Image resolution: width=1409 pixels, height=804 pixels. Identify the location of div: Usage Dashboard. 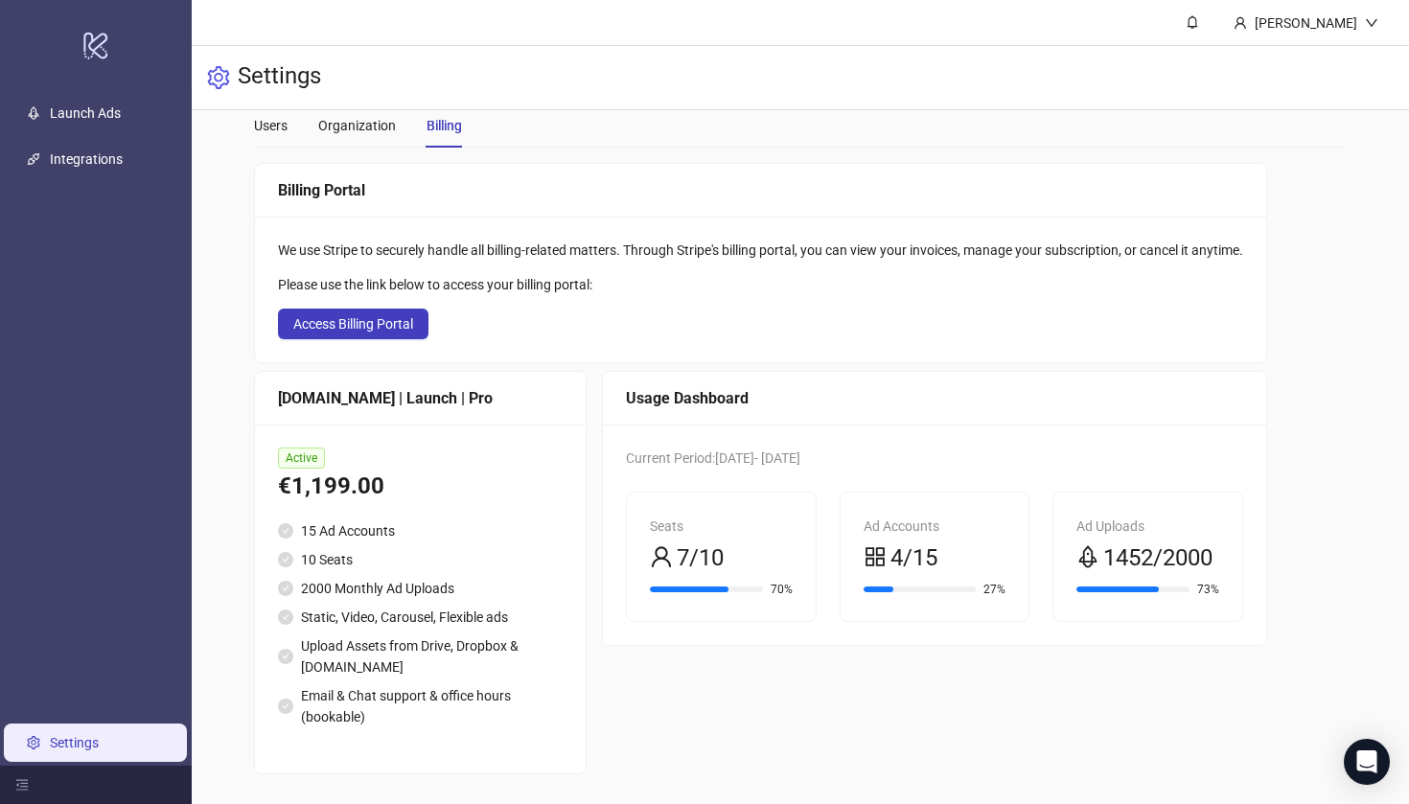
(935, 398).